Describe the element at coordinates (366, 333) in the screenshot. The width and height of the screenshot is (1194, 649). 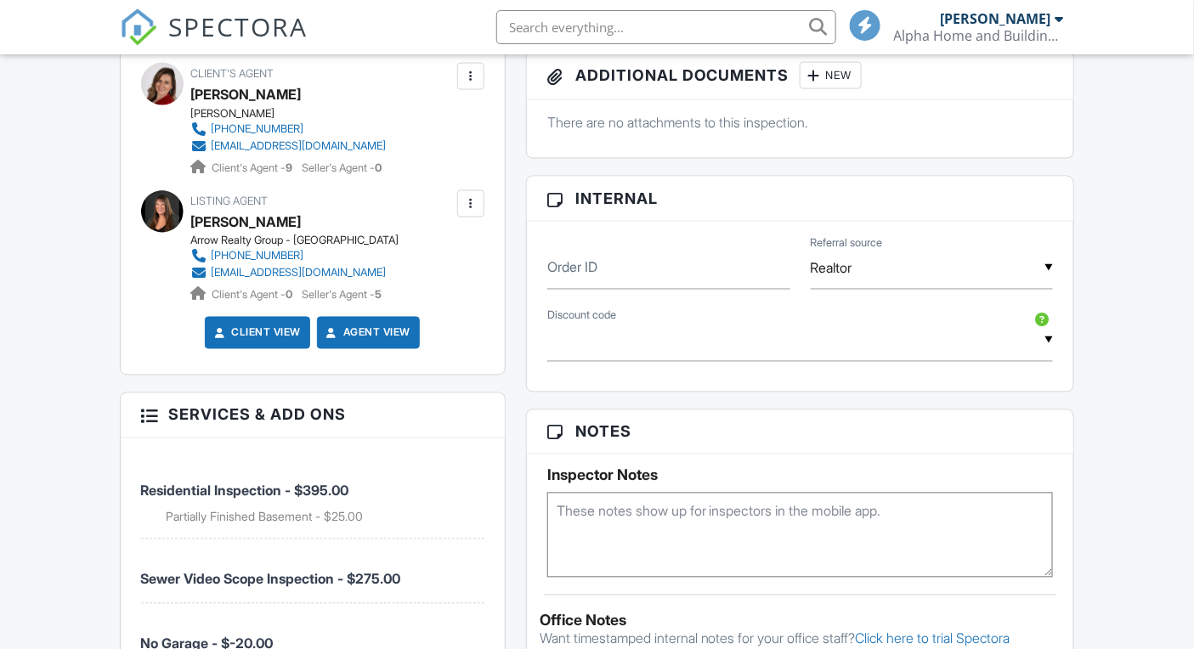
I see `a: Agent View` at that location.